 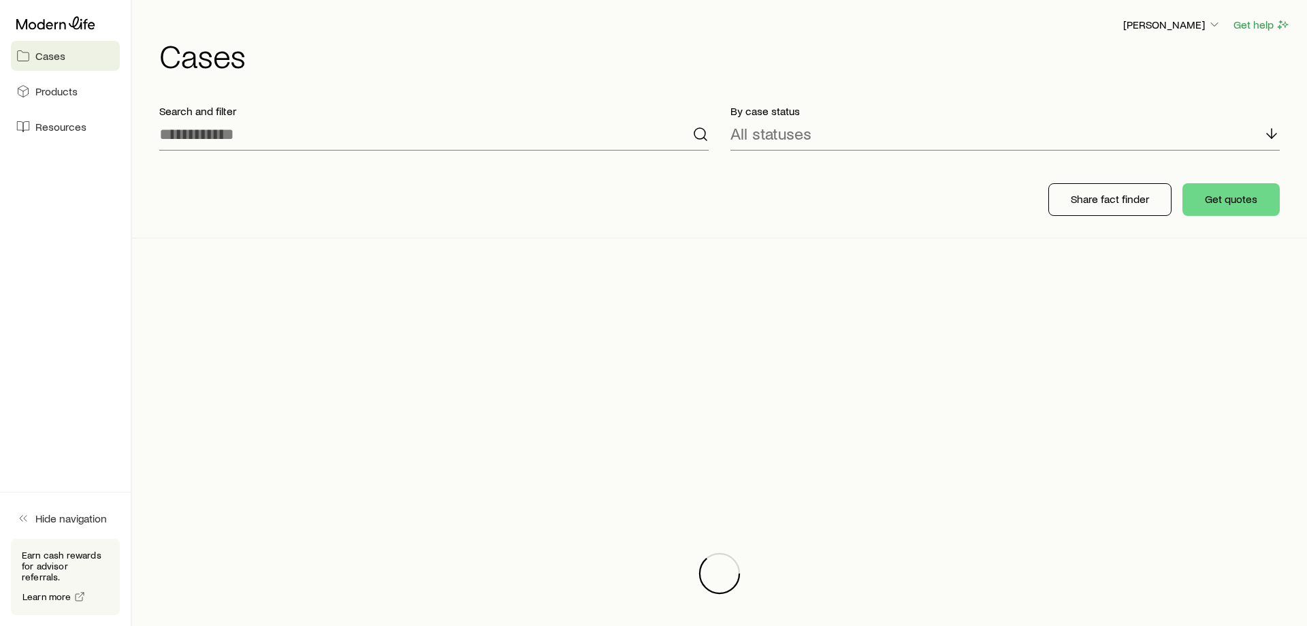 I want to click on div: Earn cash rewards for advisor referrals.Learn more, so click(x=65, y=577).